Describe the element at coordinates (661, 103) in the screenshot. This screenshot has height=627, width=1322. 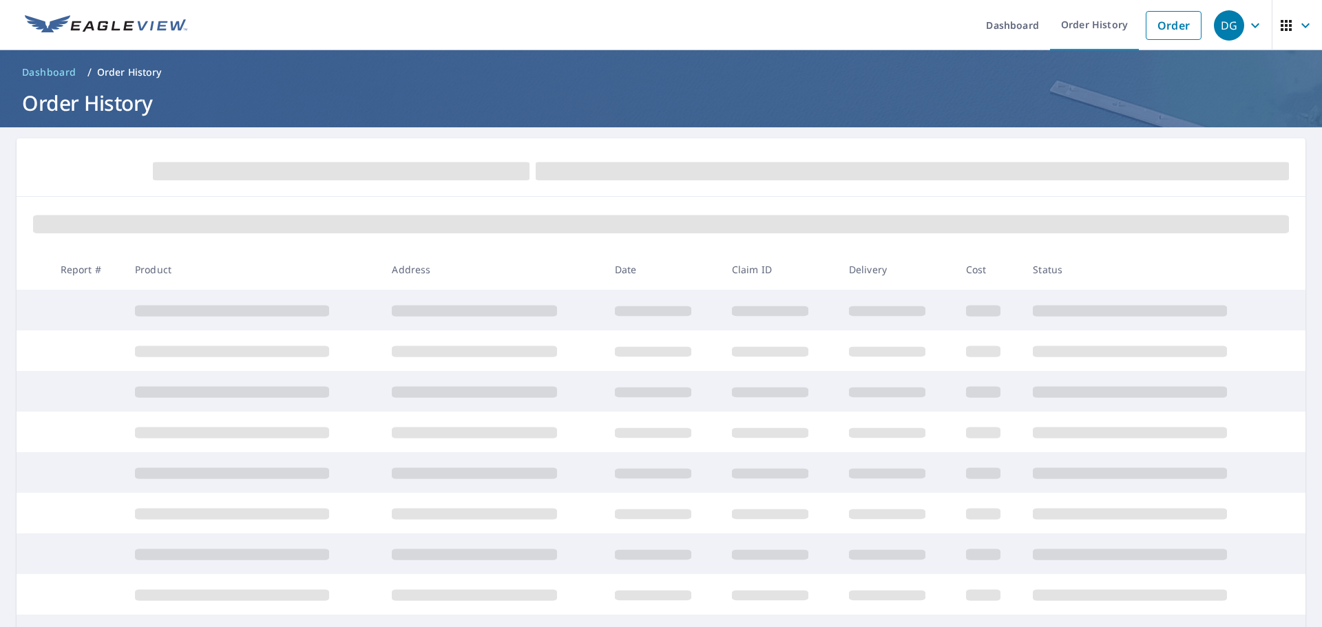
I see `h1: Order History` at that location.